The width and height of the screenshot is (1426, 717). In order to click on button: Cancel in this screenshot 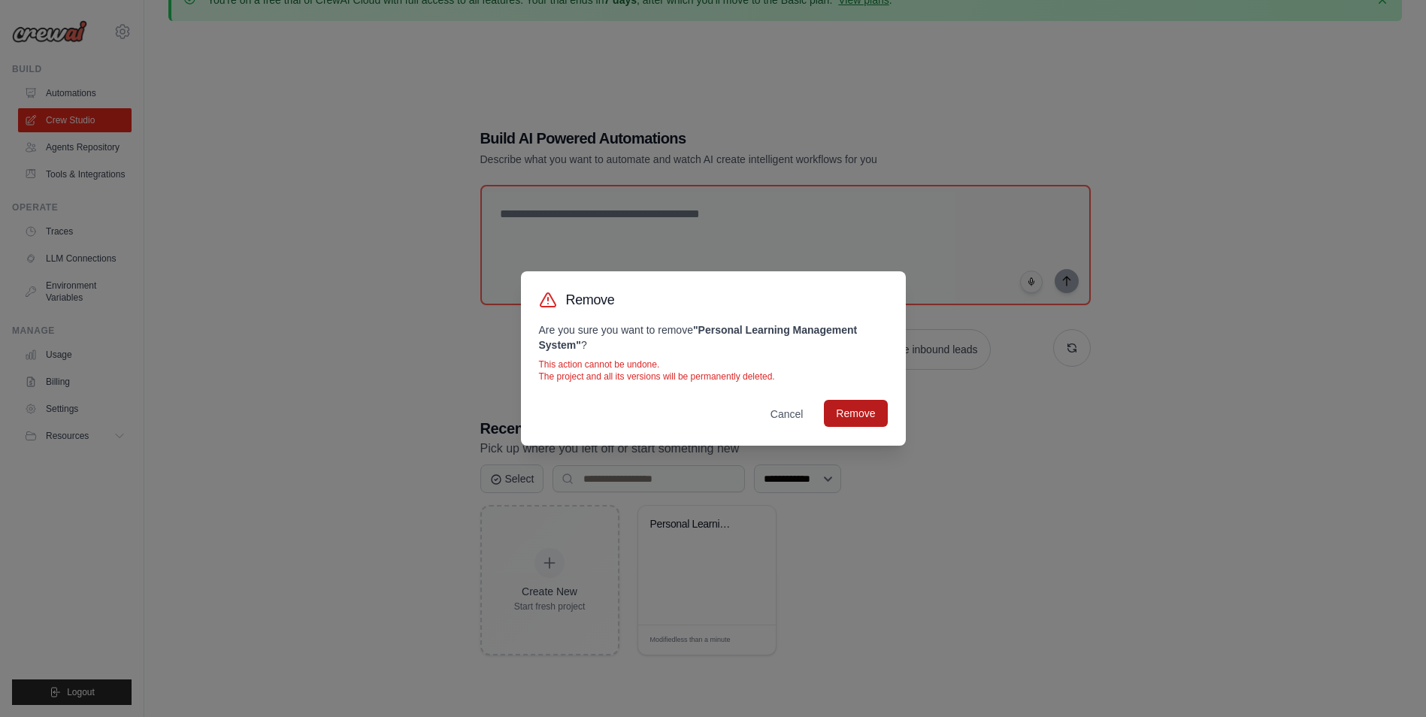, I will do `click(787, 414)`.